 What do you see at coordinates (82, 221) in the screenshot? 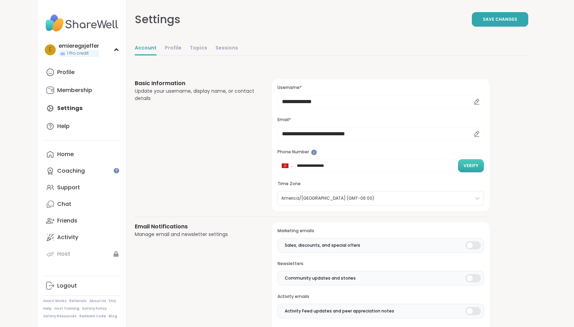
I see `a: Friends` at bounding box center [82, 221].